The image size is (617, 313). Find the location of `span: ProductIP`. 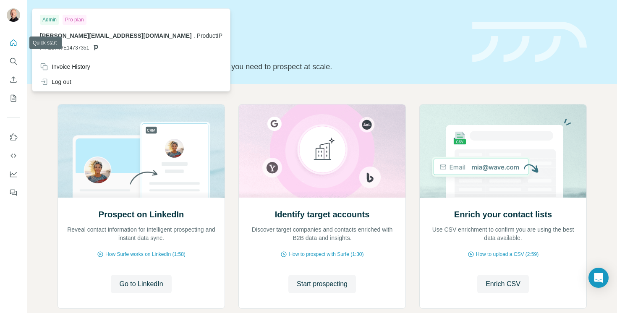

span: ProductIP is located at coordinates (209, 36).